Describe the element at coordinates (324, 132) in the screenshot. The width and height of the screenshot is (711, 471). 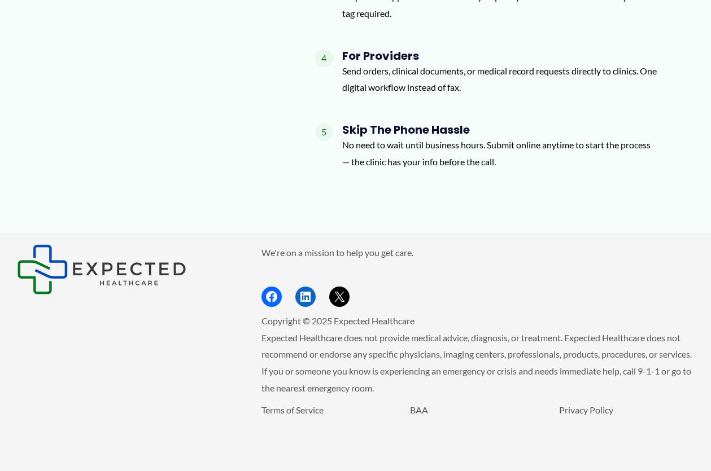
I see `span: 5` at that location.